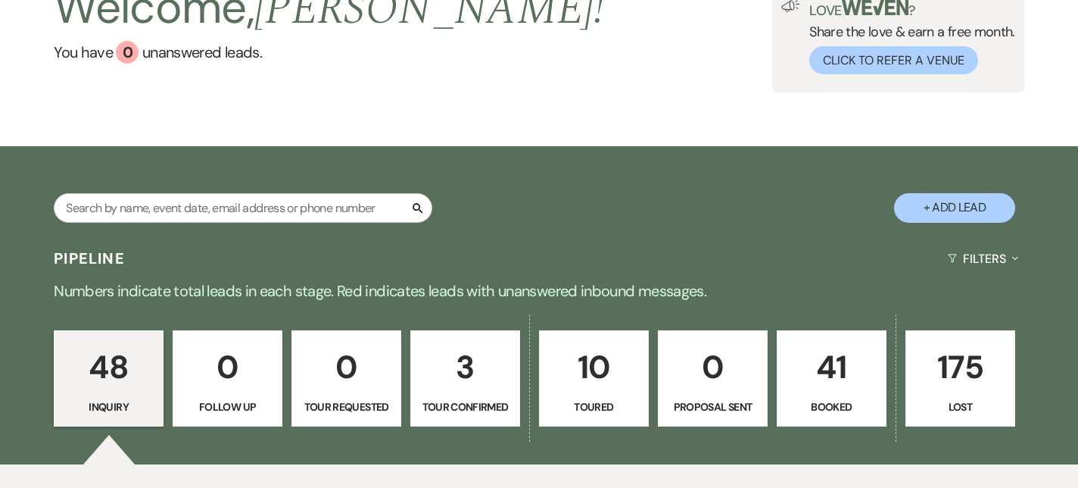  What do you see at coordinates (960, 367) in the screenshot?
I see `p: 175` at bounding box center [960, 367].